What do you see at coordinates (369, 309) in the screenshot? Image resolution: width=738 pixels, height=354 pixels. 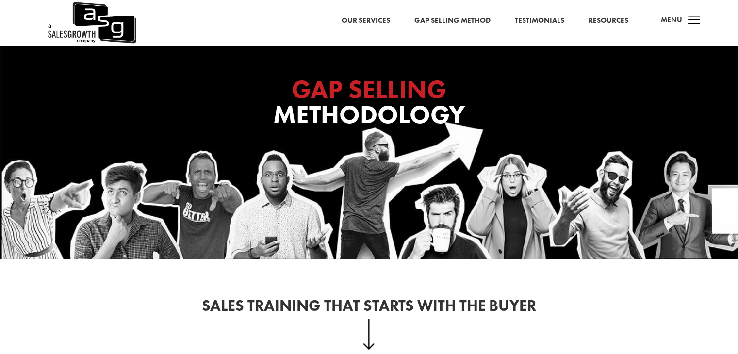 I see `h2: Sales Training That Starts With the Buyer` at bounding box center [369, 309].